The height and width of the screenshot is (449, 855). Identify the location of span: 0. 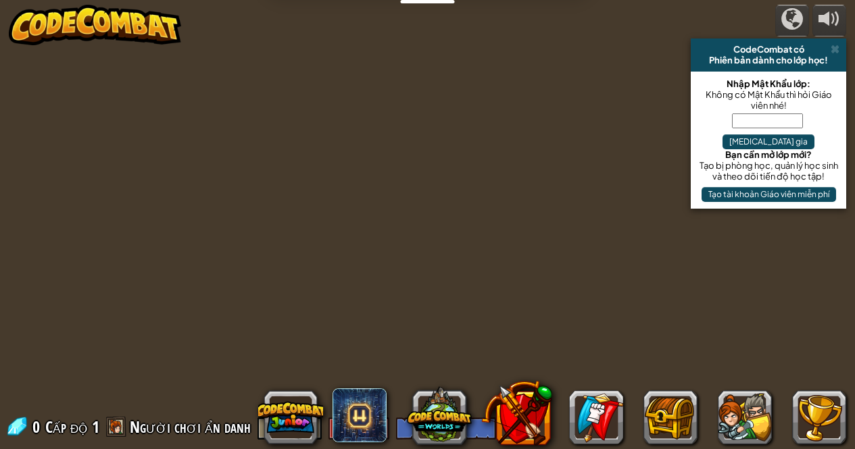
(38, 427).